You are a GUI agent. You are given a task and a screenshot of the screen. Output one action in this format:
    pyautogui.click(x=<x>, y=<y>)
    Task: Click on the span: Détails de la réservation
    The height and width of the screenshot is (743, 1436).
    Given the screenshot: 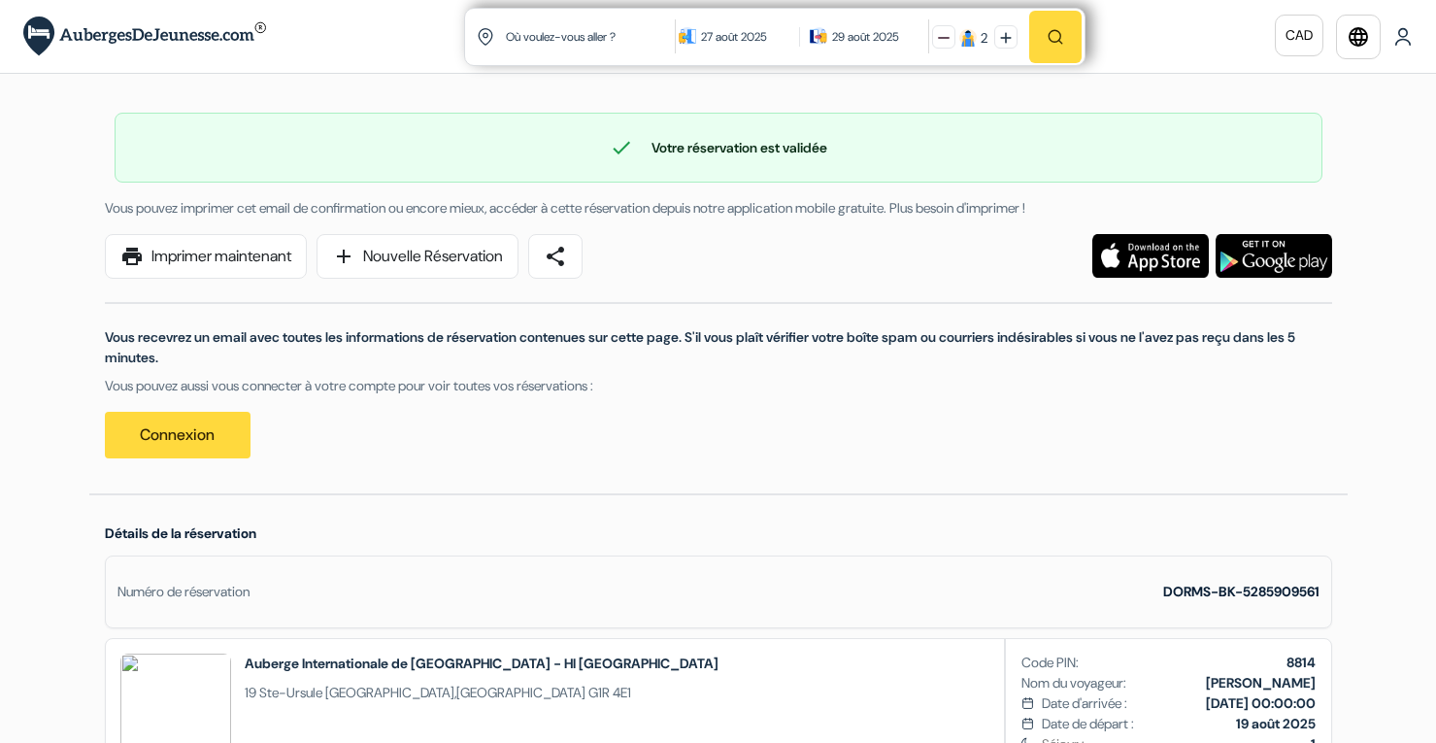 What is the action you would take?
    pyautogui.click(x=181, y=533)
    